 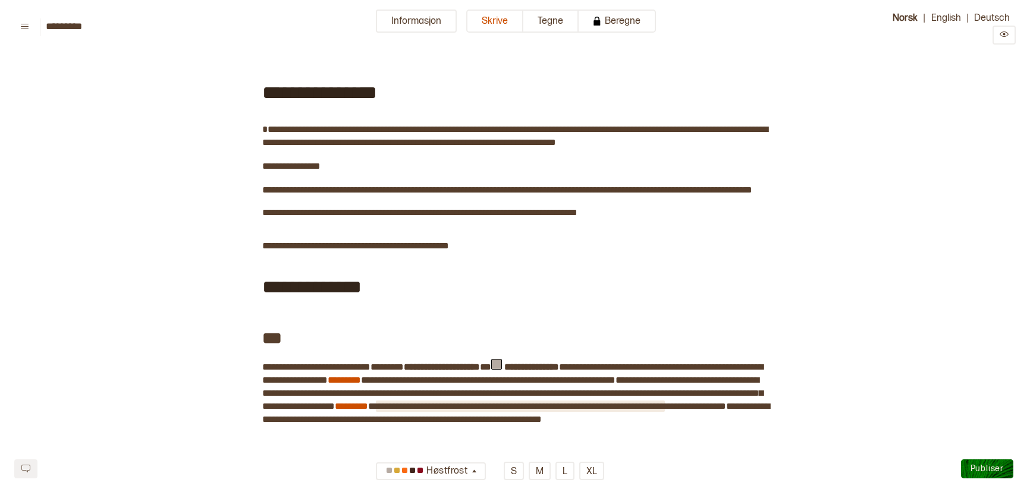 What do you see at coordinates (514, 471) in the screenshot?
I see `button: S` at bounding box center [514, 471].